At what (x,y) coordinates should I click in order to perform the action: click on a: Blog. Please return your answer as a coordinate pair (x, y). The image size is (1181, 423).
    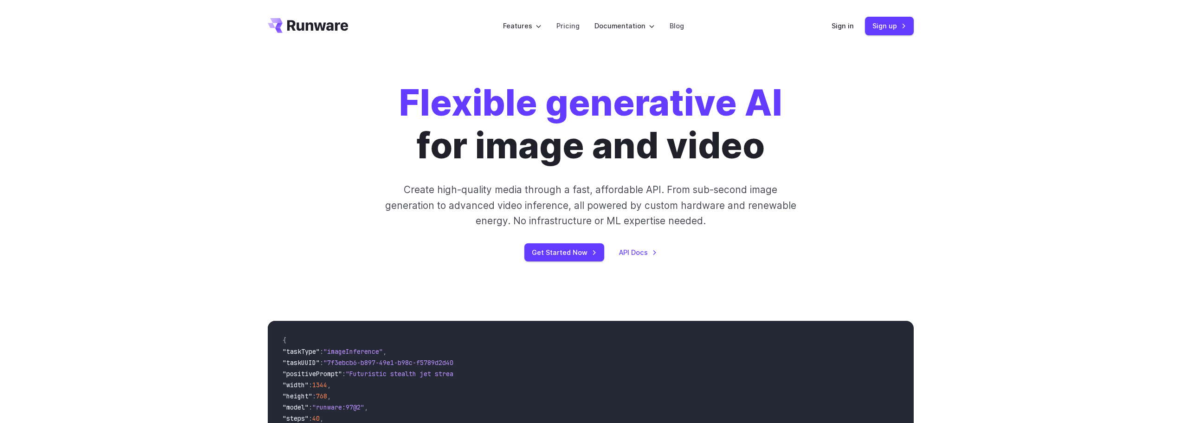
    Looking at the image, I should click on (677, 26).